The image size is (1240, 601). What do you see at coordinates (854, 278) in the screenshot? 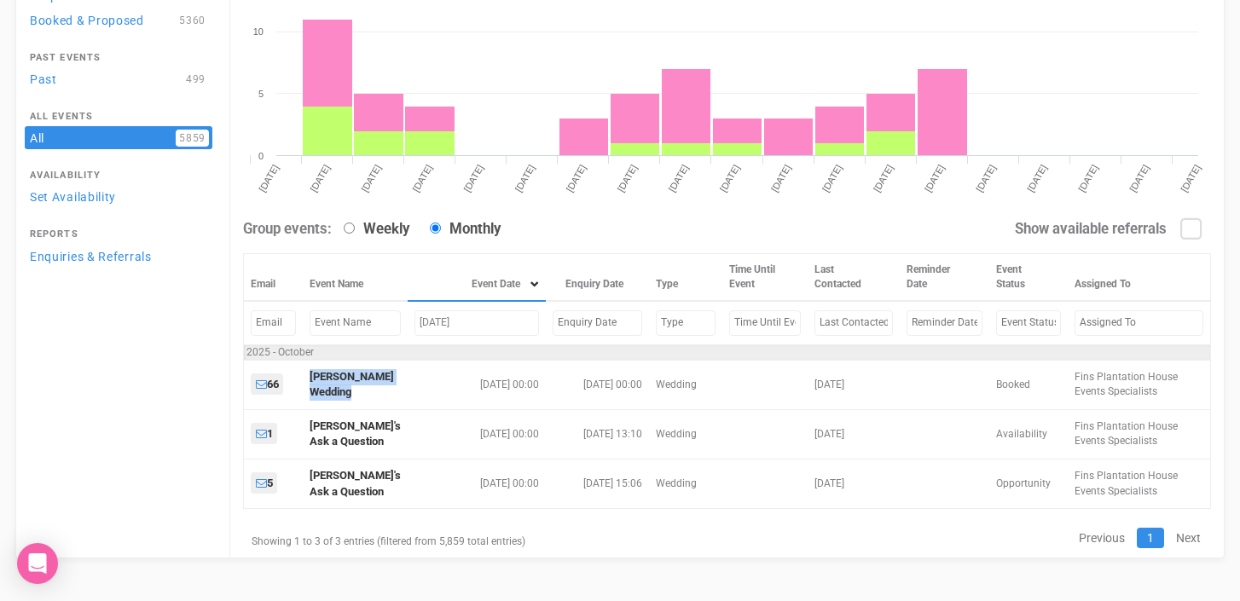
I see `th: Last Contacted` at bounding box center [854, 278].